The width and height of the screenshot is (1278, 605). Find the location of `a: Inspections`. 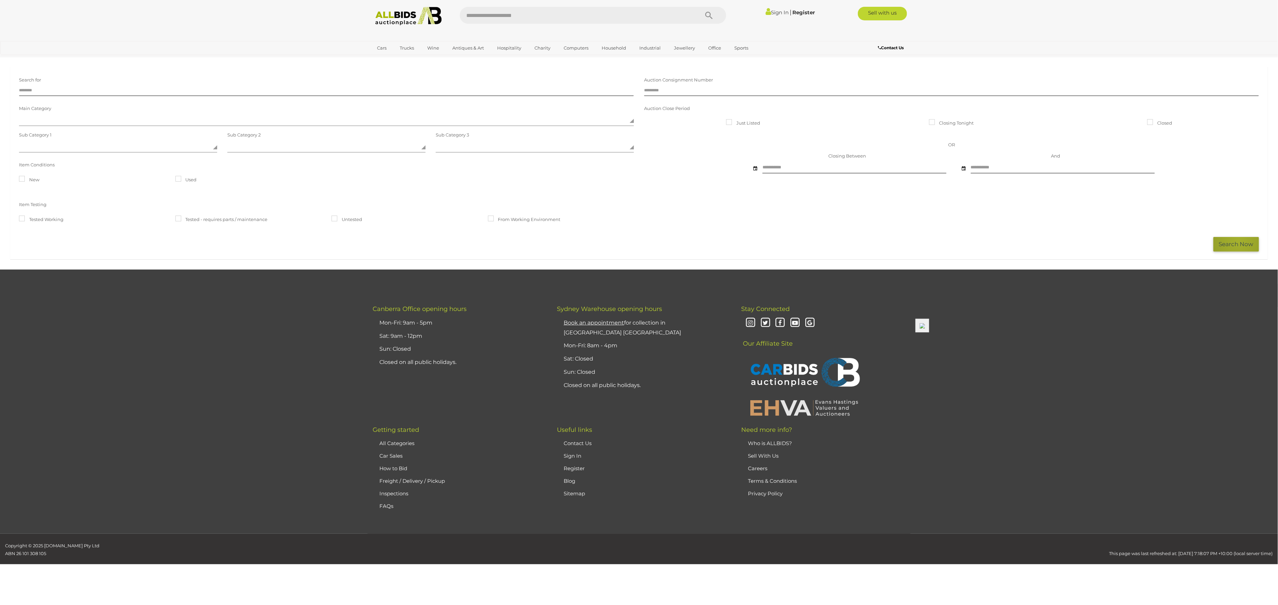

a: Inspections is located at coordinates (394, 493).